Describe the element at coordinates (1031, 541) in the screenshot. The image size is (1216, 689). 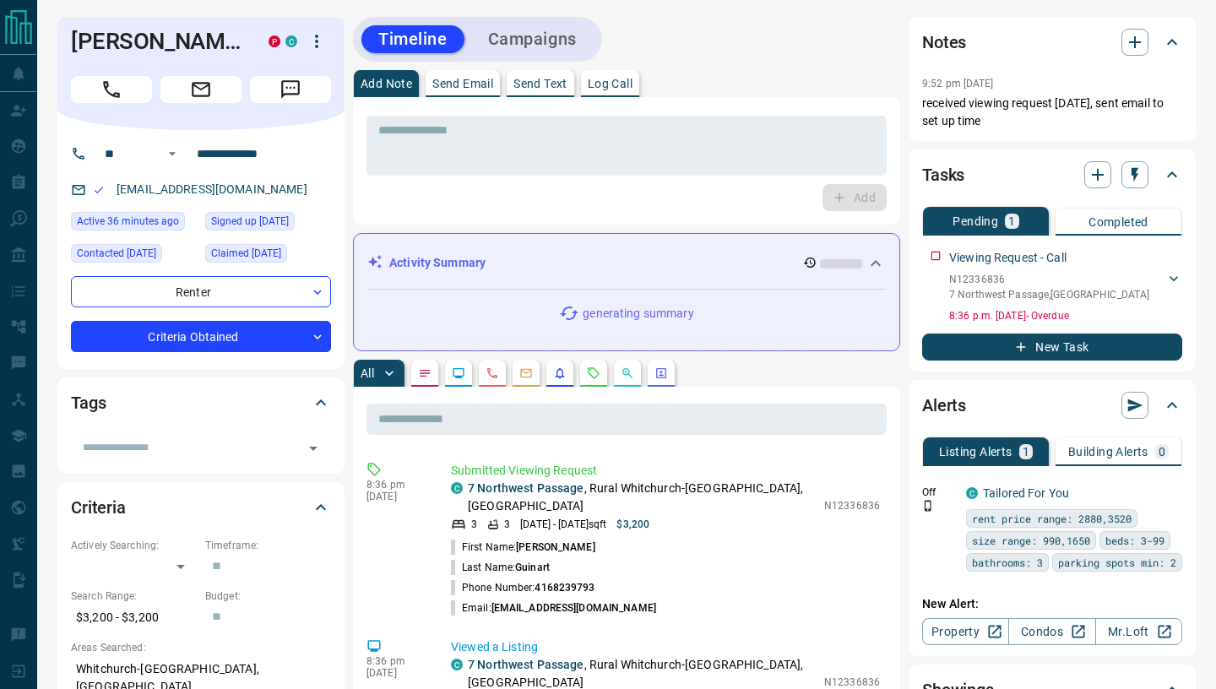
I see `span: size range: 990,1650` at that location.